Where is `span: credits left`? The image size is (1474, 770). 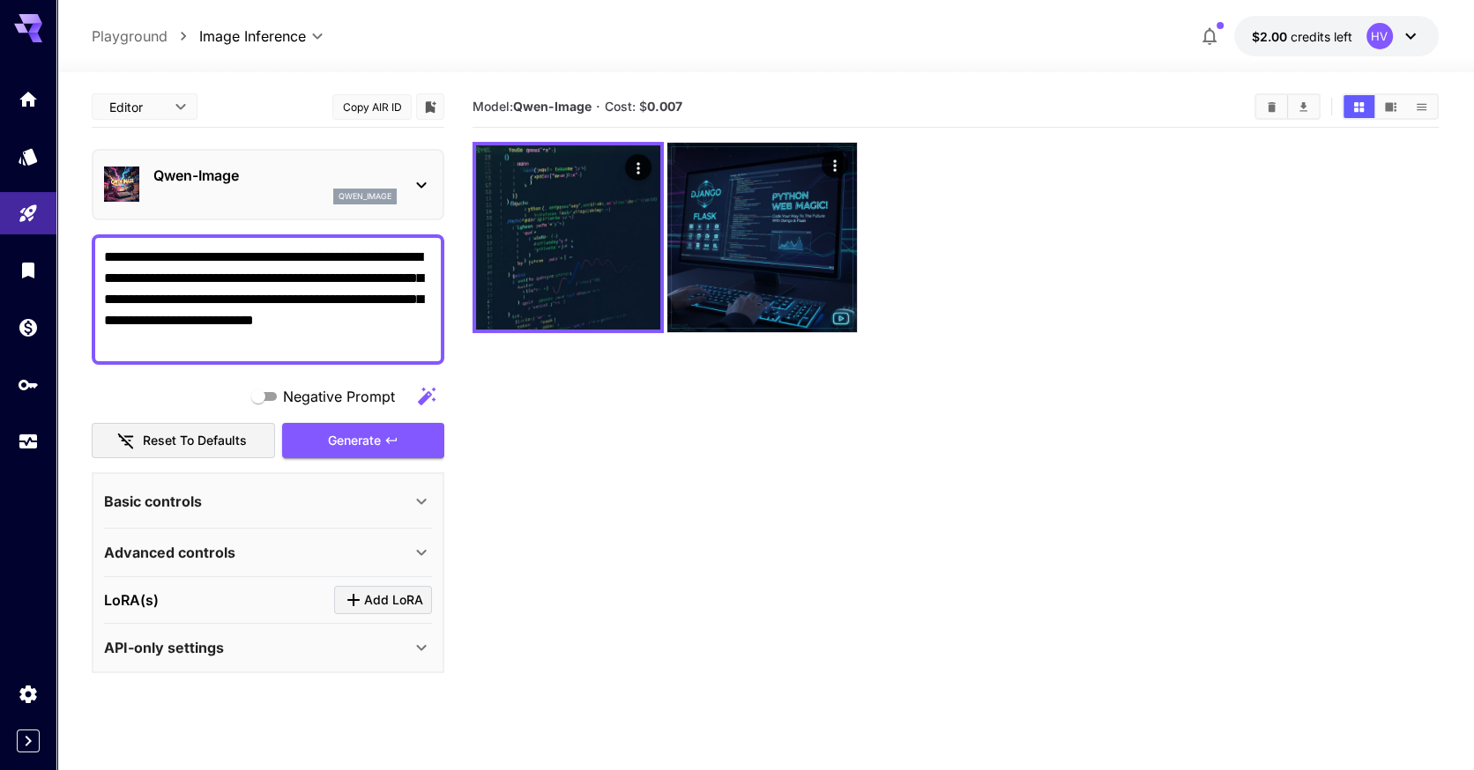
span: credits left is located at coordinates (1321, 36).